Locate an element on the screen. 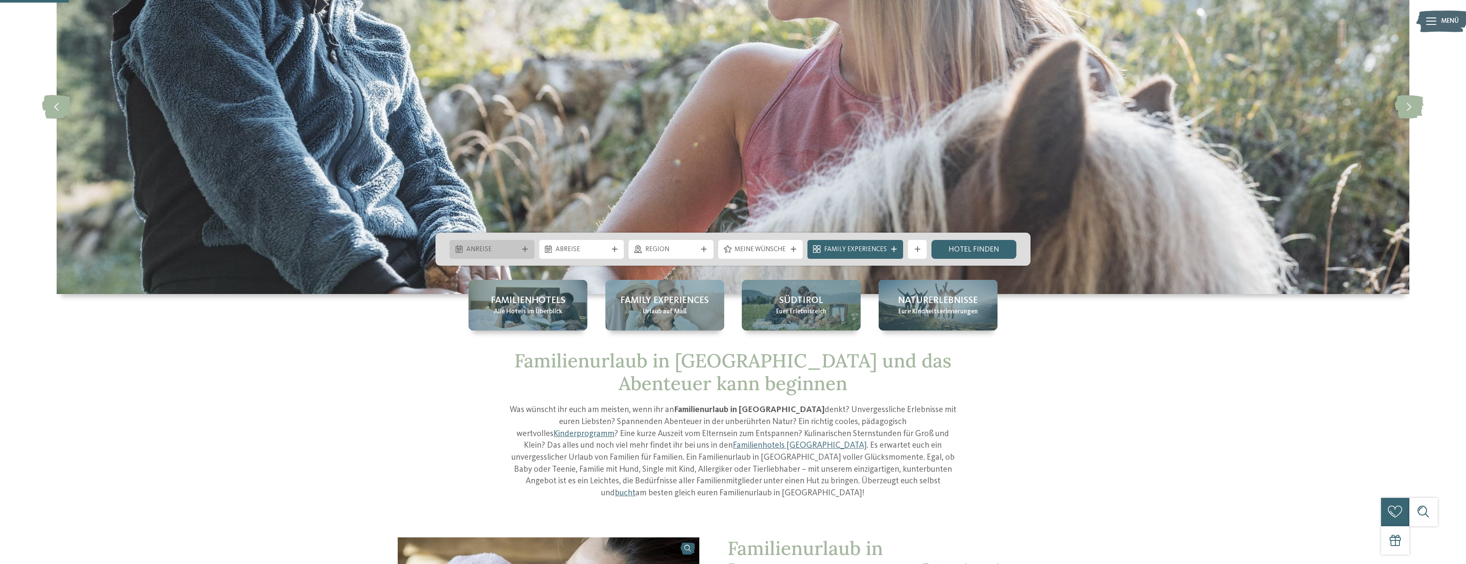 Image resolution: width=1466 pixels, height=564 pixels. a: Kinderprogramm is located at coordinates (584, 434).